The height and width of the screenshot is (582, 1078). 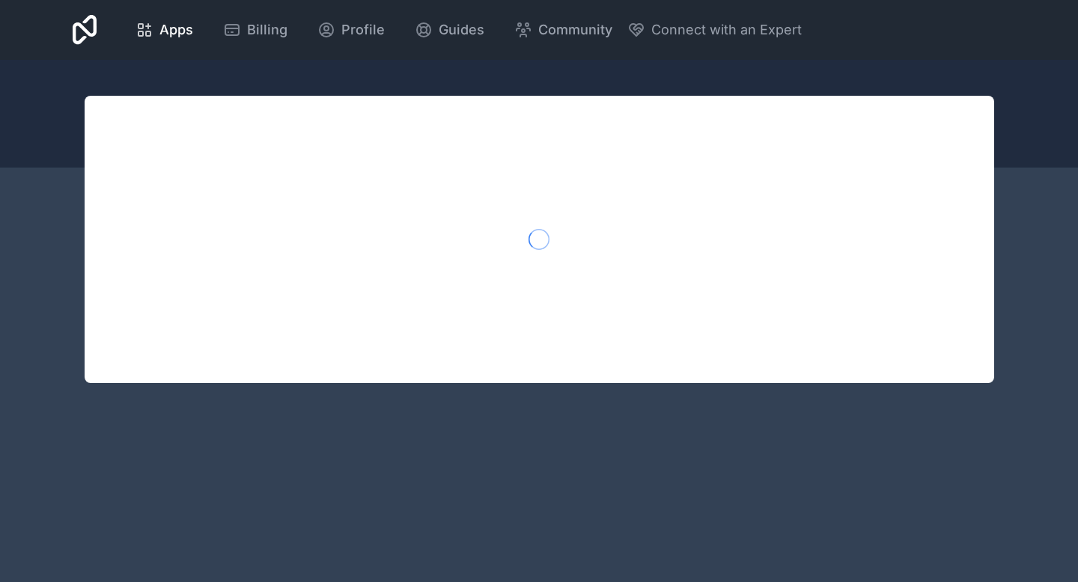 What do you see at coordinates (461, 30) in the screenshot?
I see `span: Guides` at bounding box center [461, 30].